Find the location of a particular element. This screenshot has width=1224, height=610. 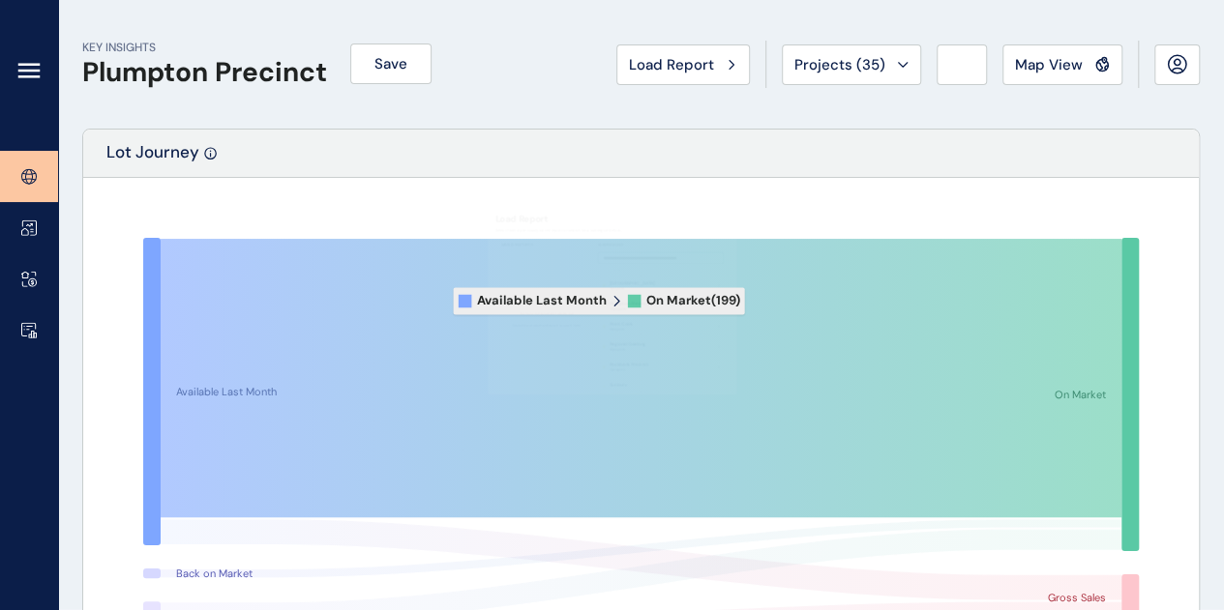

p: KEY INSIGHTS is located at coordinates (204, 47).